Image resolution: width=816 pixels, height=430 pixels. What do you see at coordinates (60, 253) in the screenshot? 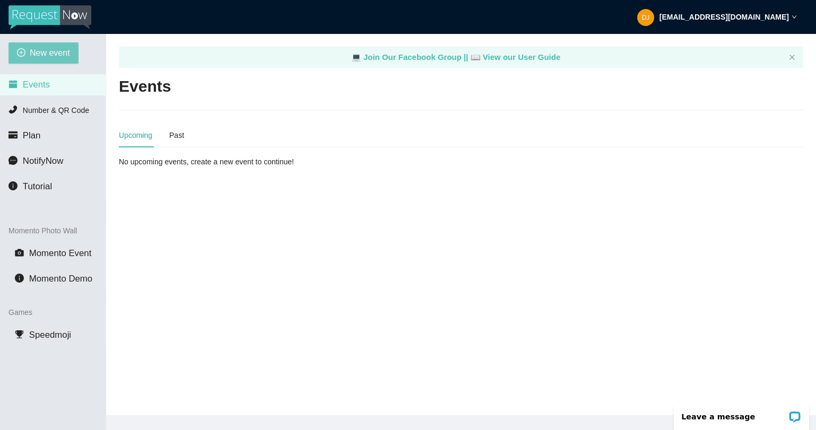
I see `span: Momento Event` at bounding box center [60, 253].